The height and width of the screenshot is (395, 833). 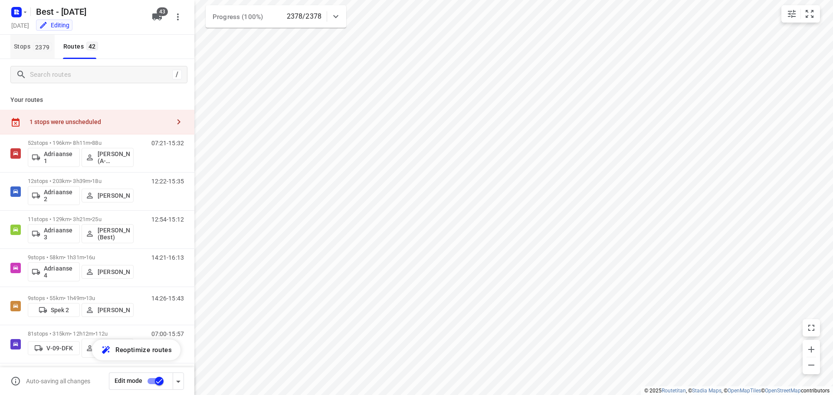 I want to click on p: Adriaanse 2, so click(x=60, y=196).